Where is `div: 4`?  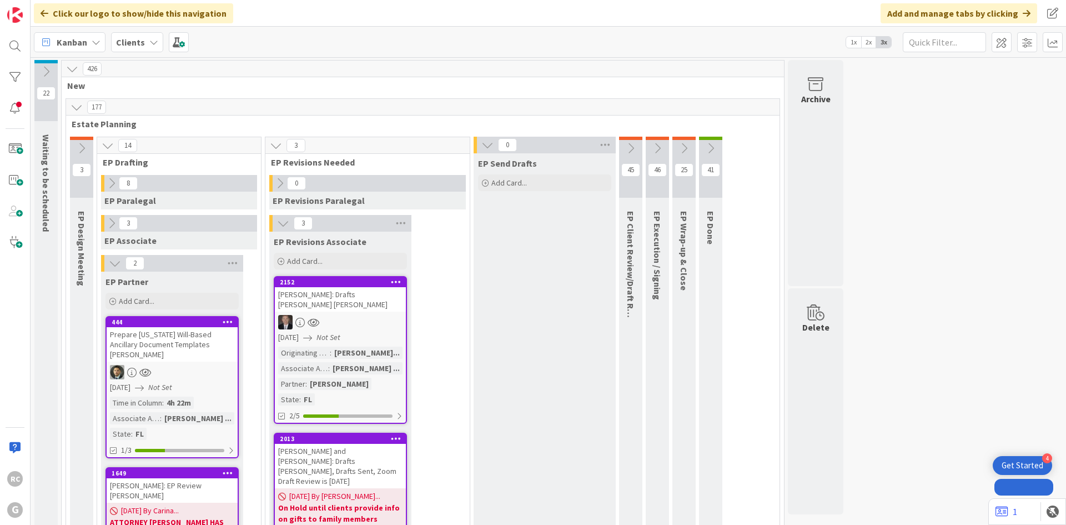 div: 4 is located at coordinates (1047, 458).